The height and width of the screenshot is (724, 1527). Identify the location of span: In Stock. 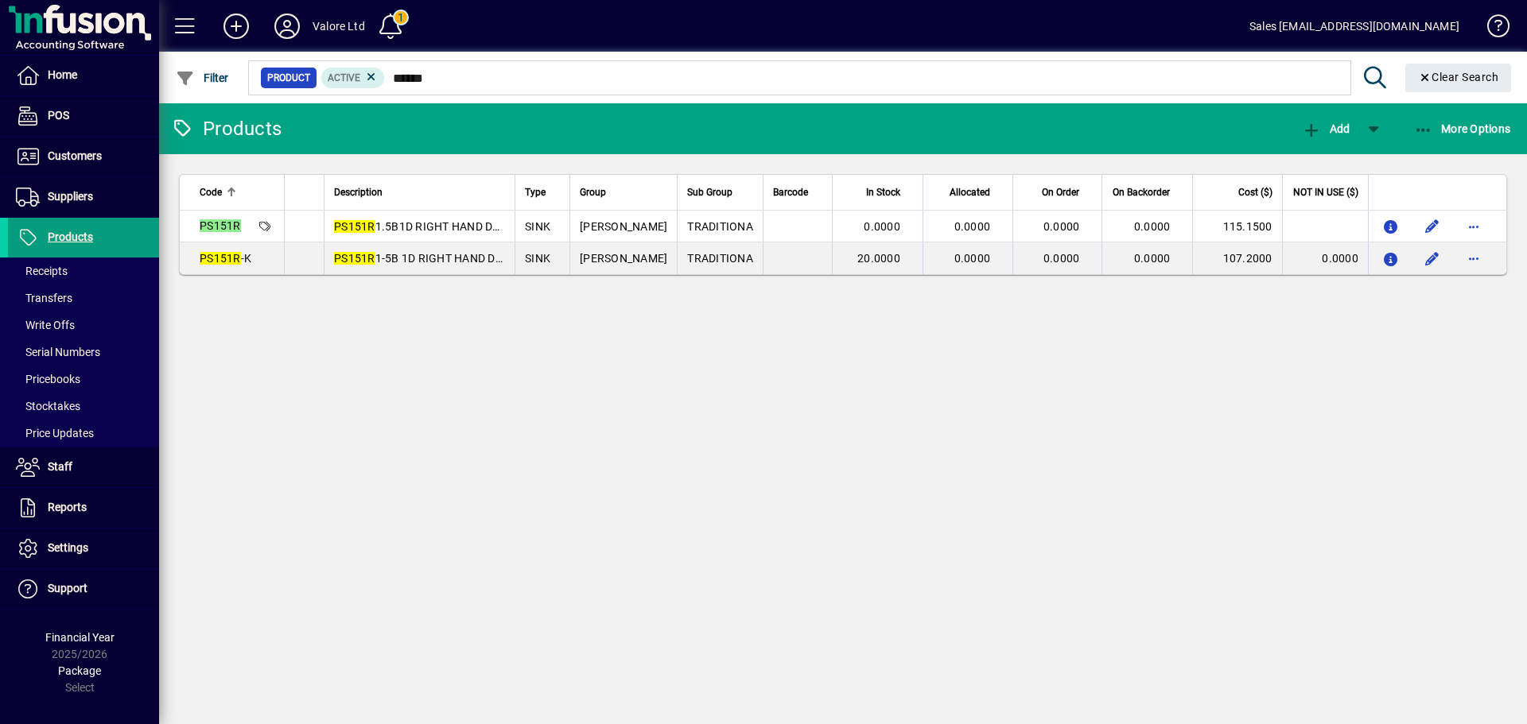
(883, 192).